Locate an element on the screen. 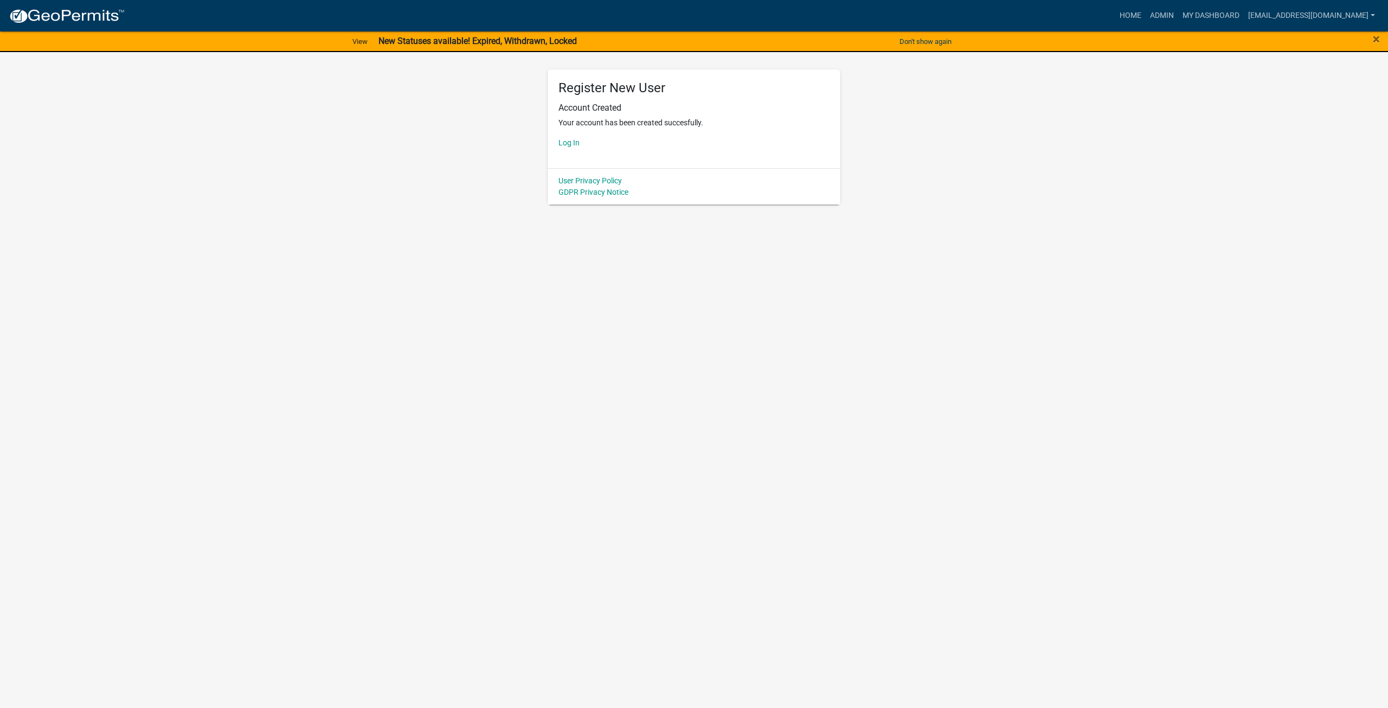  h5: Register New User is located at coordinates (694, 88).